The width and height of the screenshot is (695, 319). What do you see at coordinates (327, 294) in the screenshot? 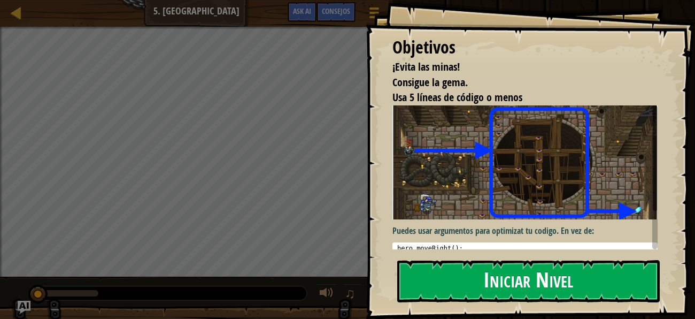
I see `button: Ajustar volúmen` at bounding box center [327, 294].